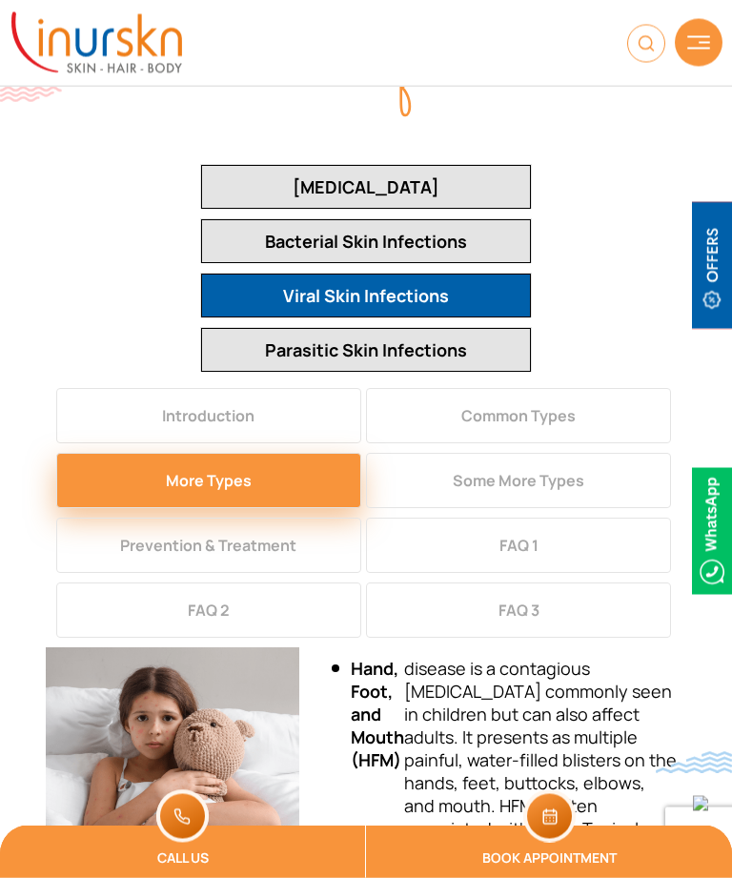 The image size is (732, 878). I want to click on button: FAQ 3, so click(519, 611).